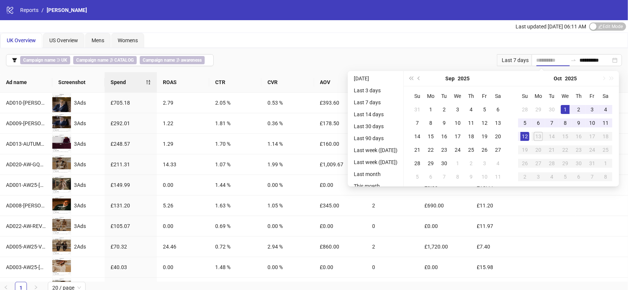 The image size is (628, 290). I want to click on td: 2025-09-16, so click(444, 136).